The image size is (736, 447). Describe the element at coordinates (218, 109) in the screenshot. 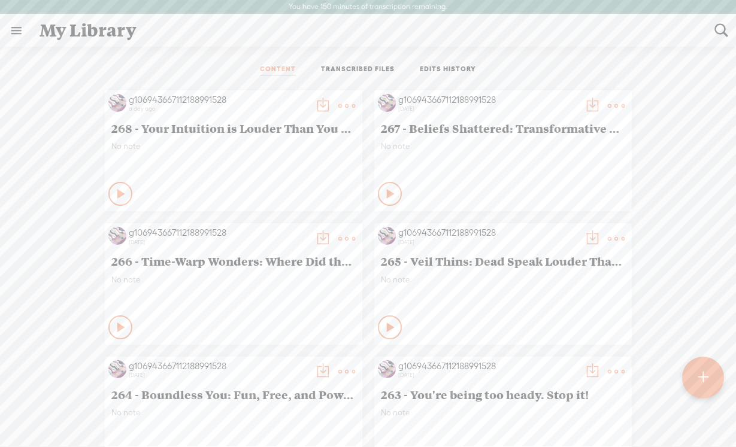

I see `div: a day ago` at that location.